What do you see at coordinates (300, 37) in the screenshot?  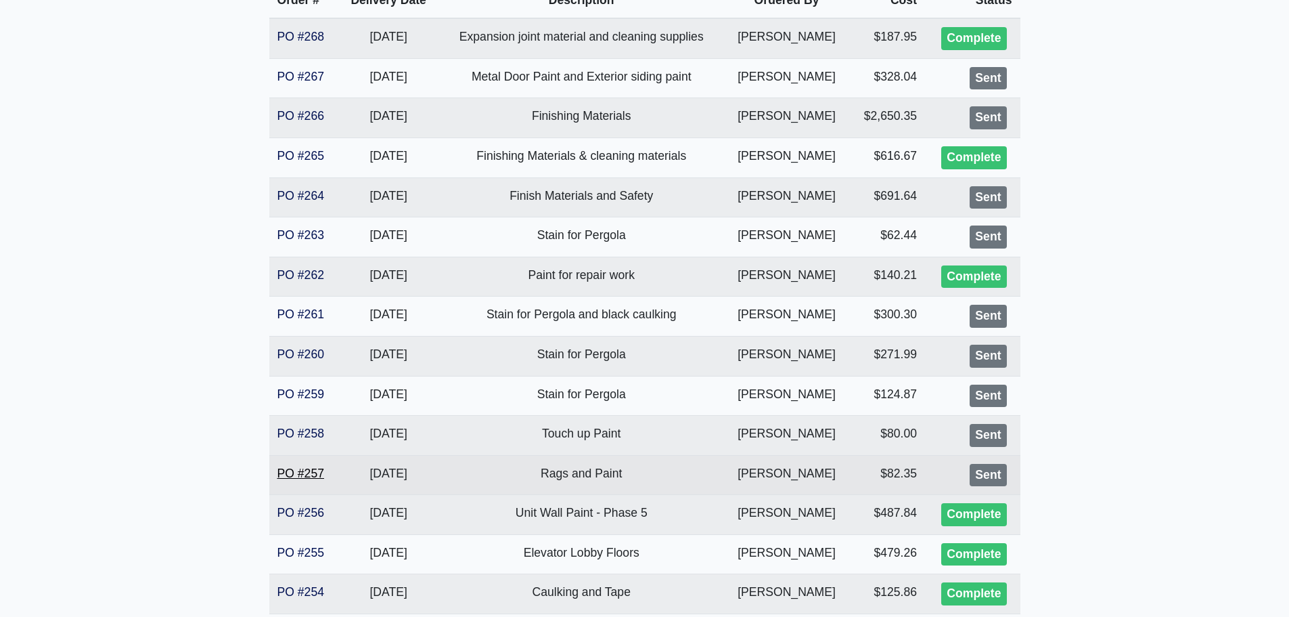 I see `a: PO #268` at bounding box center [300, 37].